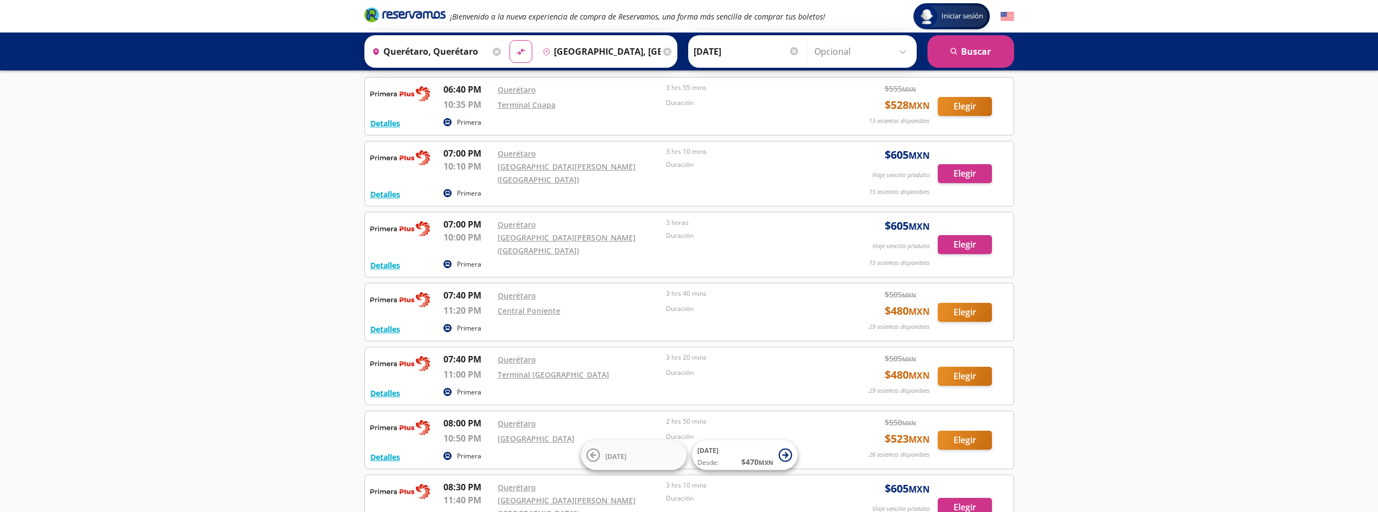  I want to click on span: $ 480, so click(907, 375).